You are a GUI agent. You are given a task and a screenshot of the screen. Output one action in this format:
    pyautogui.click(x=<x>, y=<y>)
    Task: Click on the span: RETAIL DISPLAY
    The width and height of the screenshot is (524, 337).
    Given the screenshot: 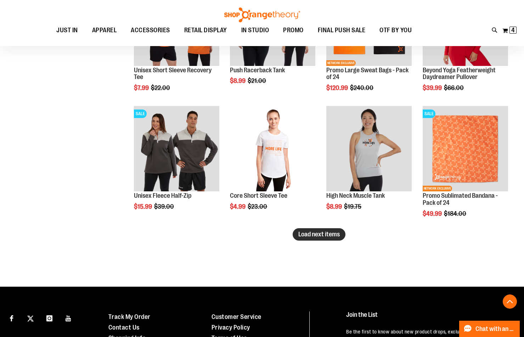 What is the action you would take?
    pyautogui.click(x=206, y=30)
    